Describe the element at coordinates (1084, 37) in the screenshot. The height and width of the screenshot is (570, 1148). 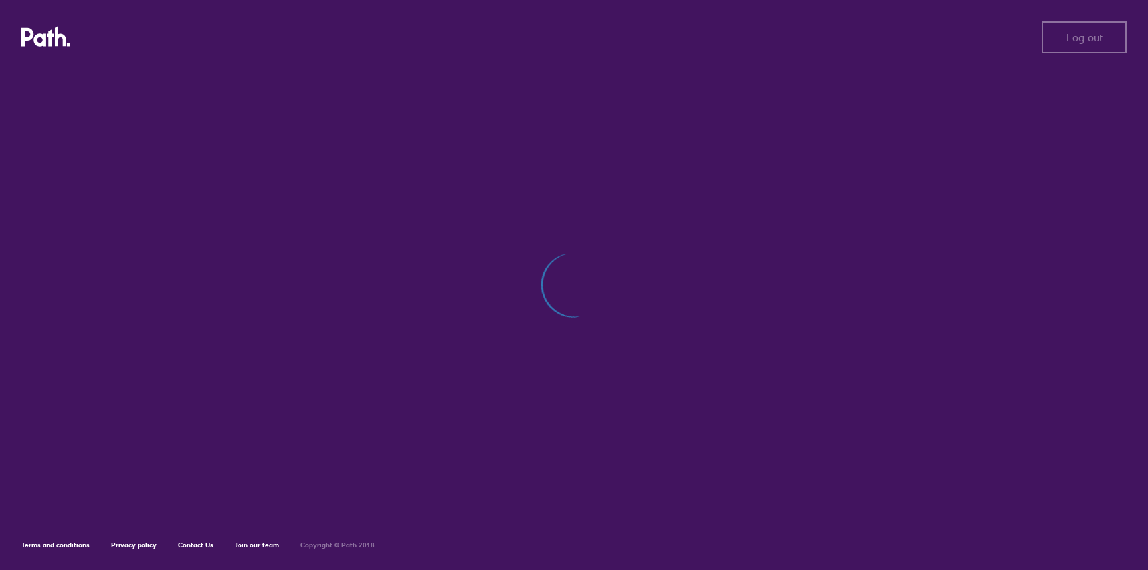
I see `button: Log out` at that location.